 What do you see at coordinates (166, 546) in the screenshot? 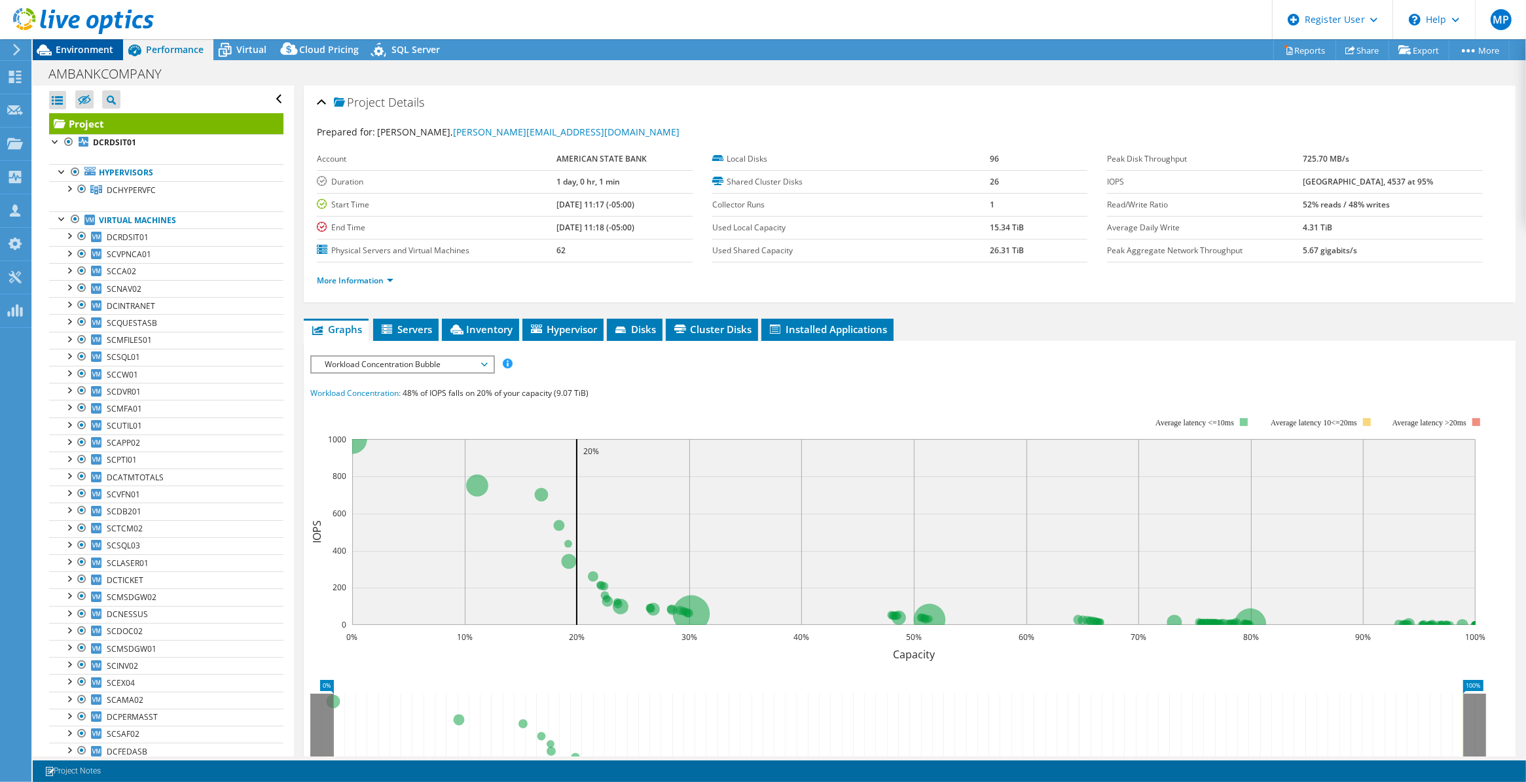
I see `a: SCSQL03` at bounding box center [166, 546].